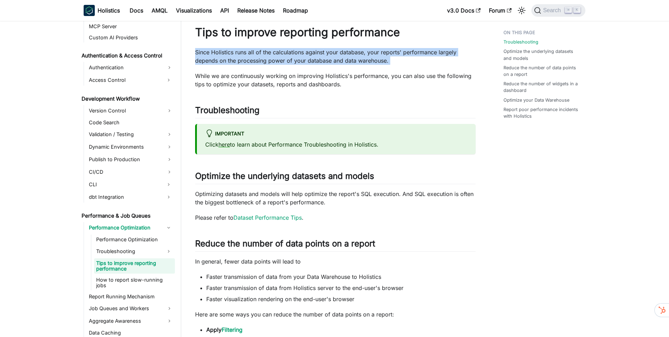 This screenshot has width=669, height=337. What do you see at coordinates (109, 10) in the screenshot?
I see `b: Holistics` at bounding box center [109, 10].